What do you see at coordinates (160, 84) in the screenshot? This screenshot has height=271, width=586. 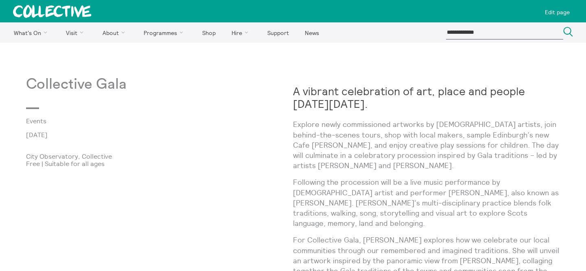 I see `p: Collective Gala` at bounding box center [160, 84].